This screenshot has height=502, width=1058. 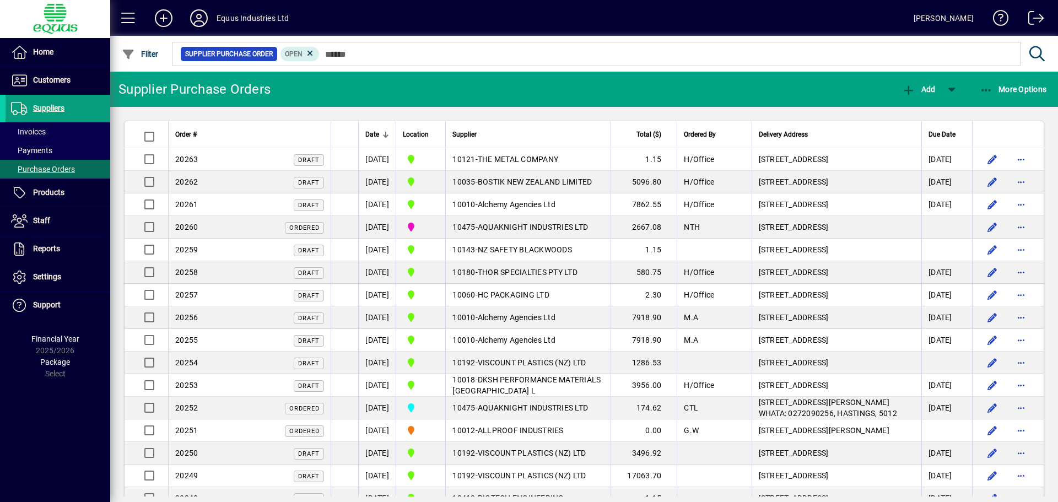 I want to click on a: Payments, so click(x=58, y=150).